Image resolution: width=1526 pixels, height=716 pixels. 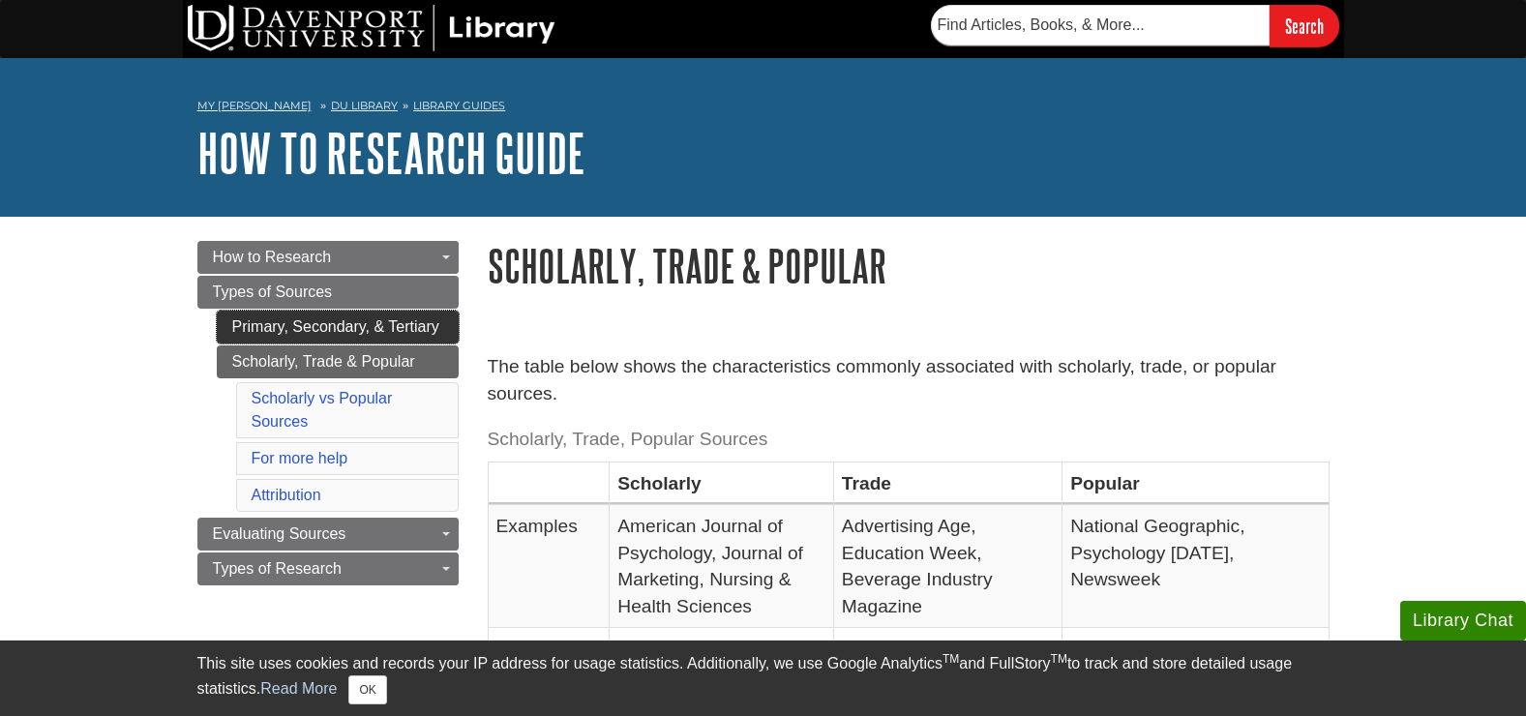 I want to click on th: Scholarly, so click(x=722, y=483).